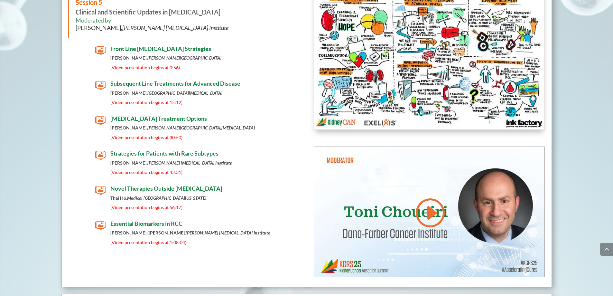 The height and width of the screenshot is (296, 613). I want to click on span: (Video presentation begins at 56:17), so click(146, 207).